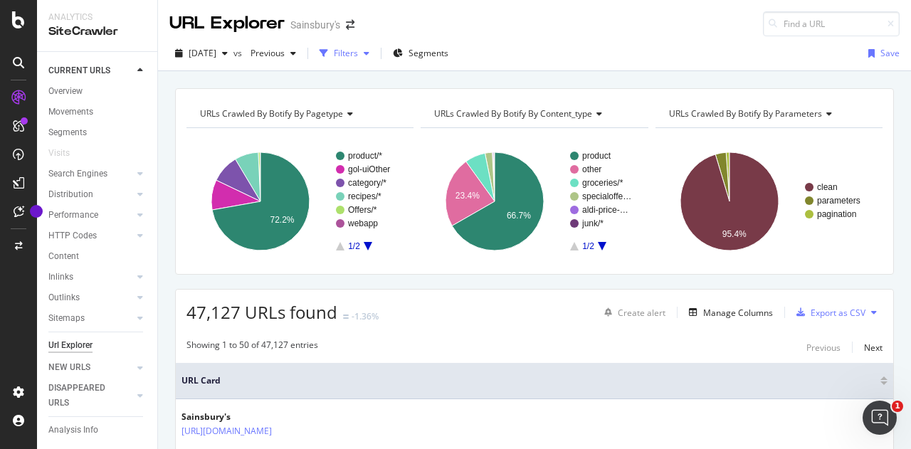 This screenshot has width=911, height=449. Describe the element at coordinates (69, 367) in the screenshot. I see `div: NEW URLS` at that location.